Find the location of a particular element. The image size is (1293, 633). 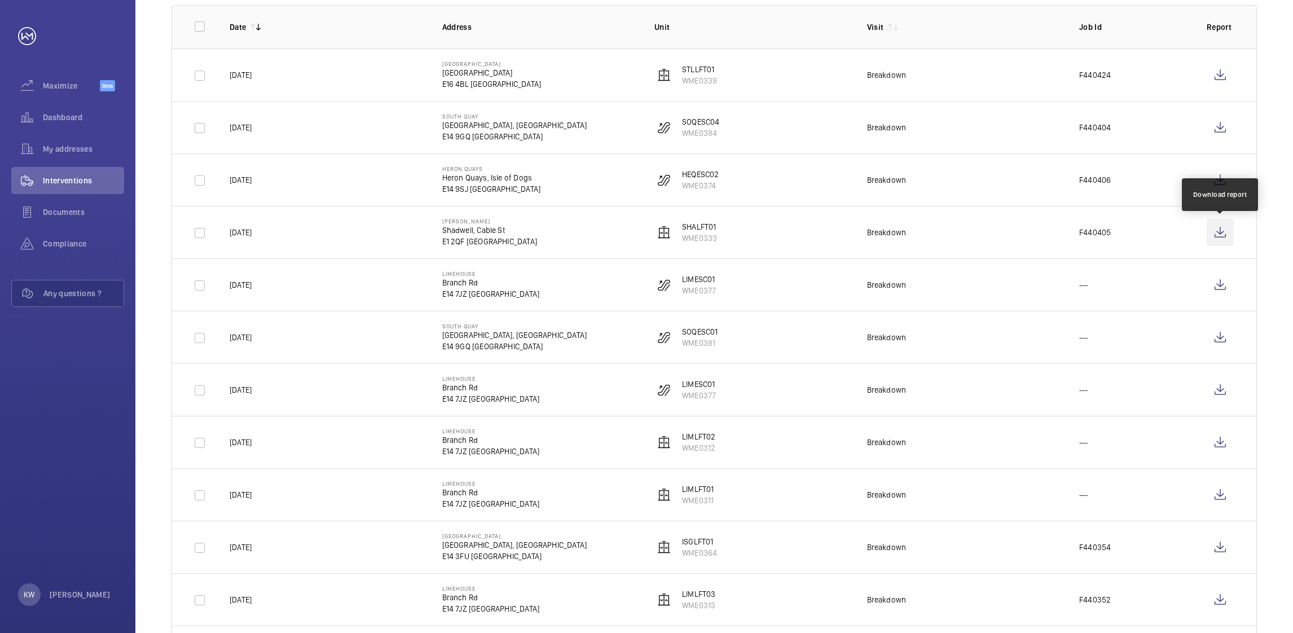

p: Report is located at coordinates (1220, 27).